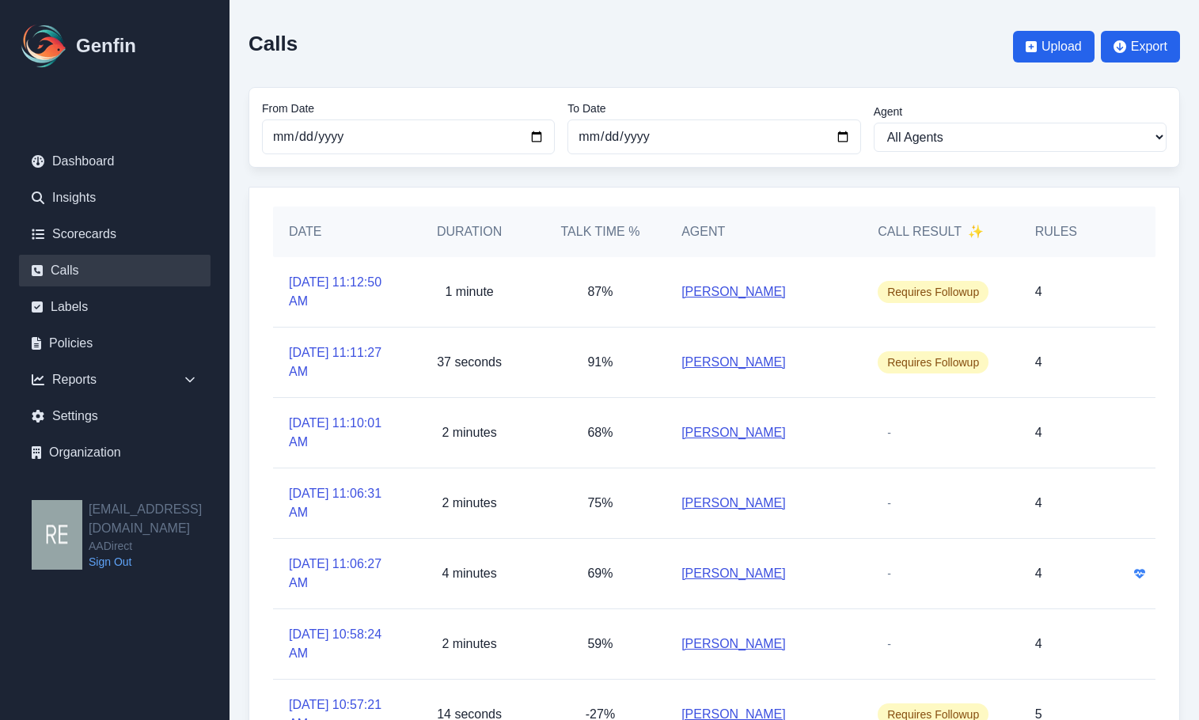 This screenshot has width=1199, height=720. Describe the element at coordinates (703, 232) in the screenshot. I see `h5: Agent` at that location.